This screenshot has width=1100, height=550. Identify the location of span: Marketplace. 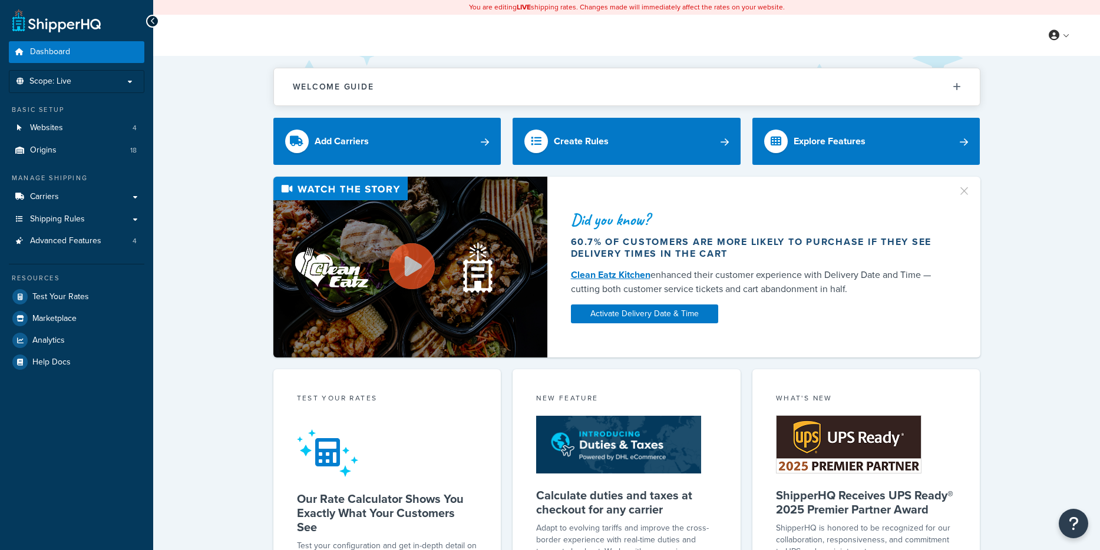
(54, 319).